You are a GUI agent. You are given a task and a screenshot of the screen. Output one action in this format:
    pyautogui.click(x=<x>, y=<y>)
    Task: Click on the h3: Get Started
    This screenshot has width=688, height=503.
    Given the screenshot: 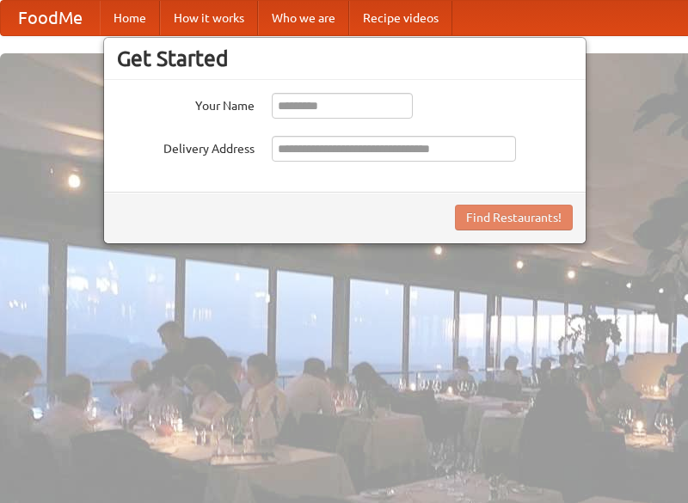 What is the action you would take?
    pyautogui.click(x=345, y=58)
    